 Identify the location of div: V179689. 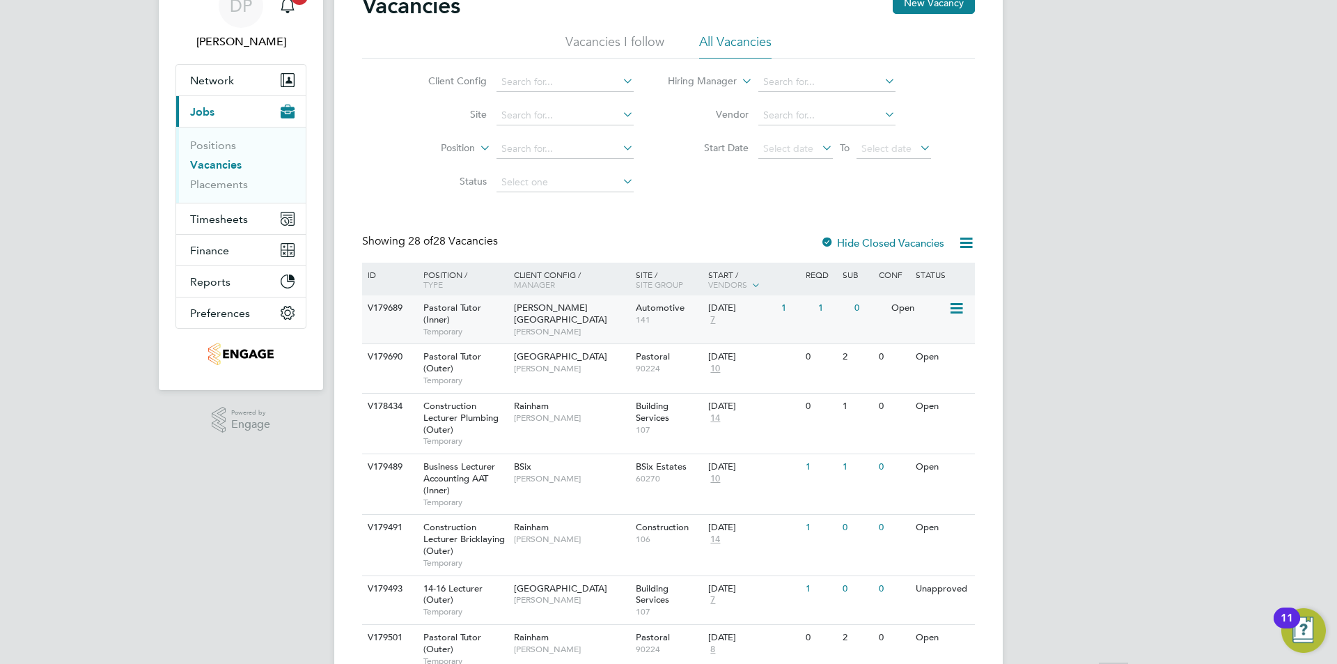
(389, 308).